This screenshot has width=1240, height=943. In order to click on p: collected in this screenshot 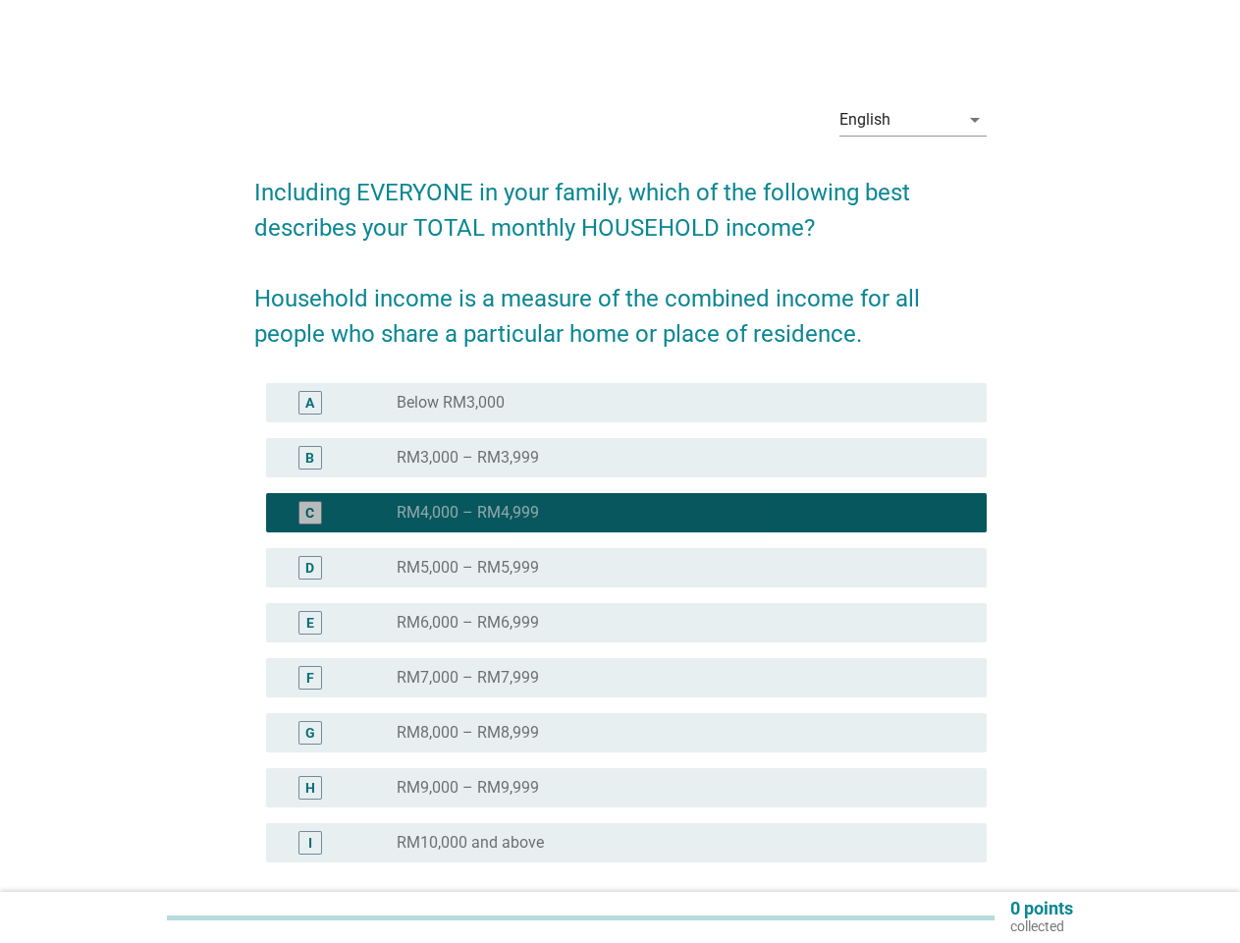, I will do `click(1042, 926)`.